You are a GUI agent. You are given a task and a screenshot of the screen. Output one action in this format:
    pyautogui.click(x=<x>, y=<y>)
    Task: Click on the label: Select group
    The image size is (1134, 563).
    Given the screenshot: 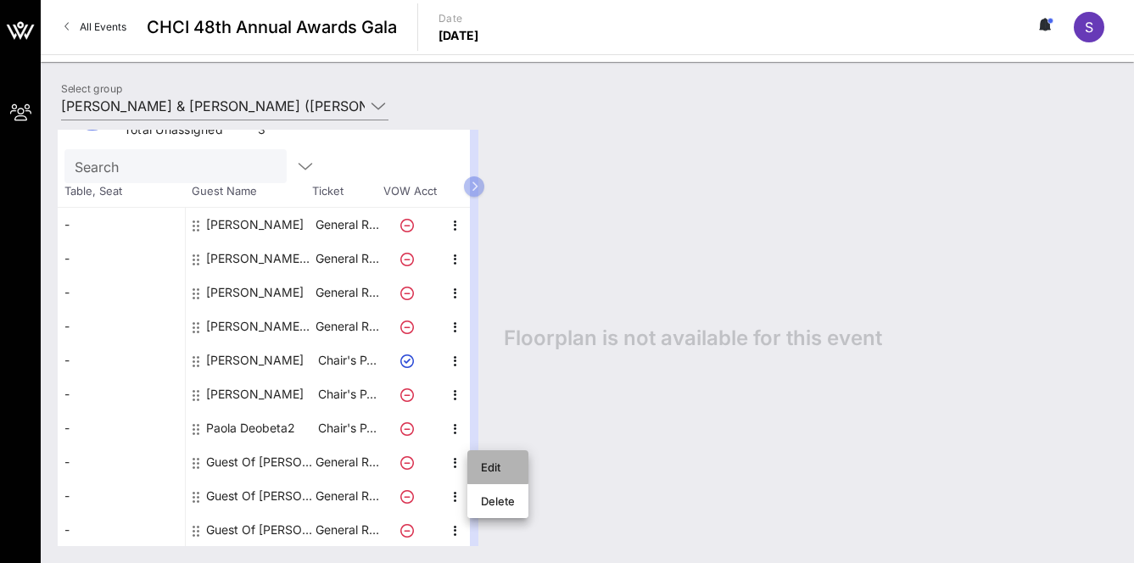 What is the action you would take?
    pyautogui.click(x=92, y=88)
    